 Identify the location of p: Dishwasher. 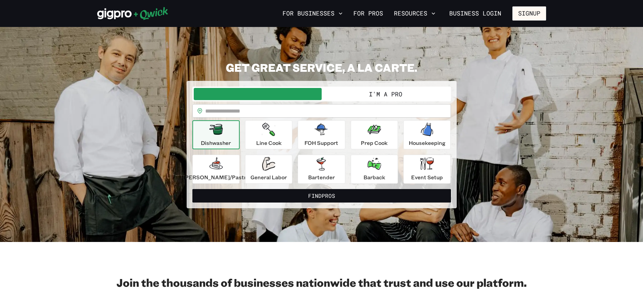
(216, 143).